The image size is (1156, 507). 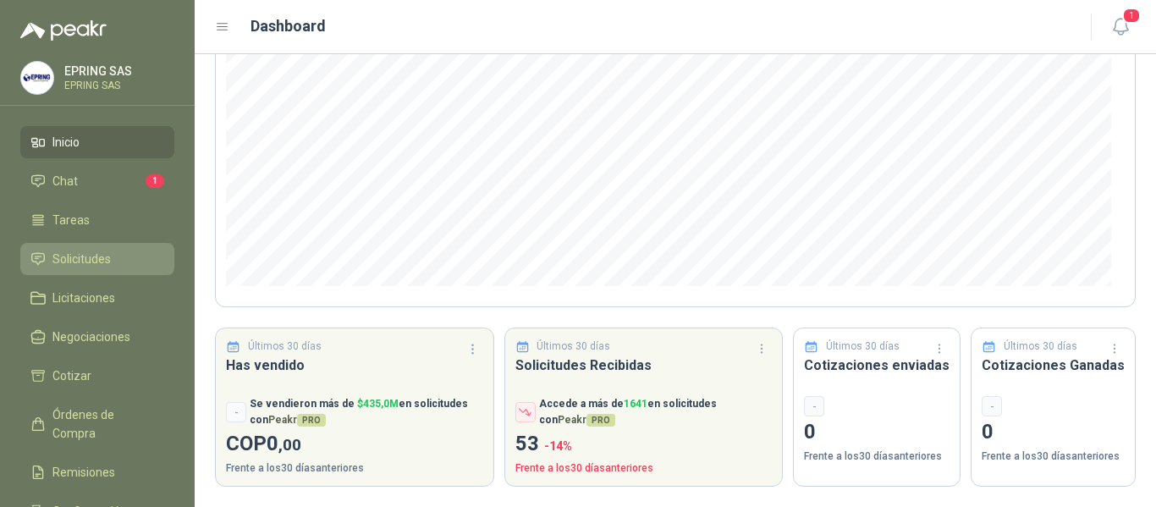 I want to click on span: Remisiones, so click(x=84, y=472).